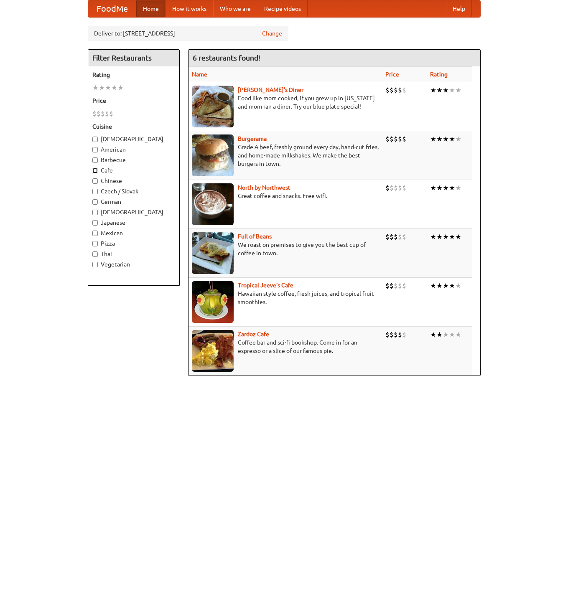 This screenshot has height=591, width=568. I want to click on h5: Cuisine, so click(134, 127).